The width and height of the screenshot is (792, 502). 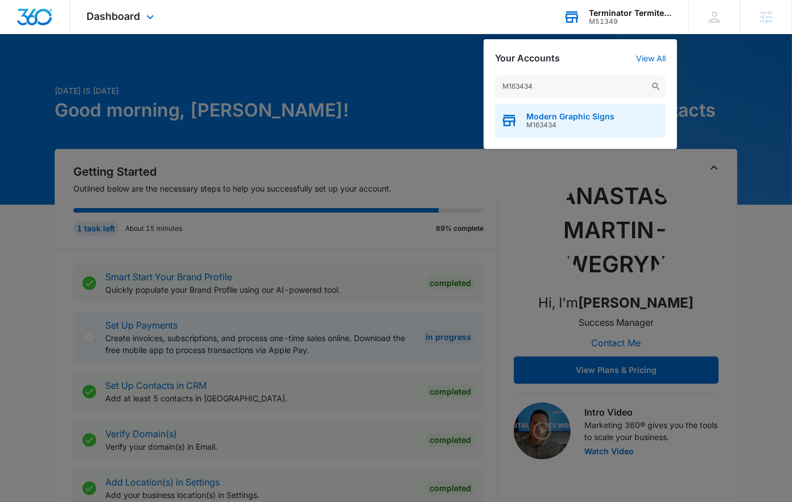 What do you see at coordinates (630, 13) in the screenshot?
I see `div: account name` at bounding box center [630, 13].